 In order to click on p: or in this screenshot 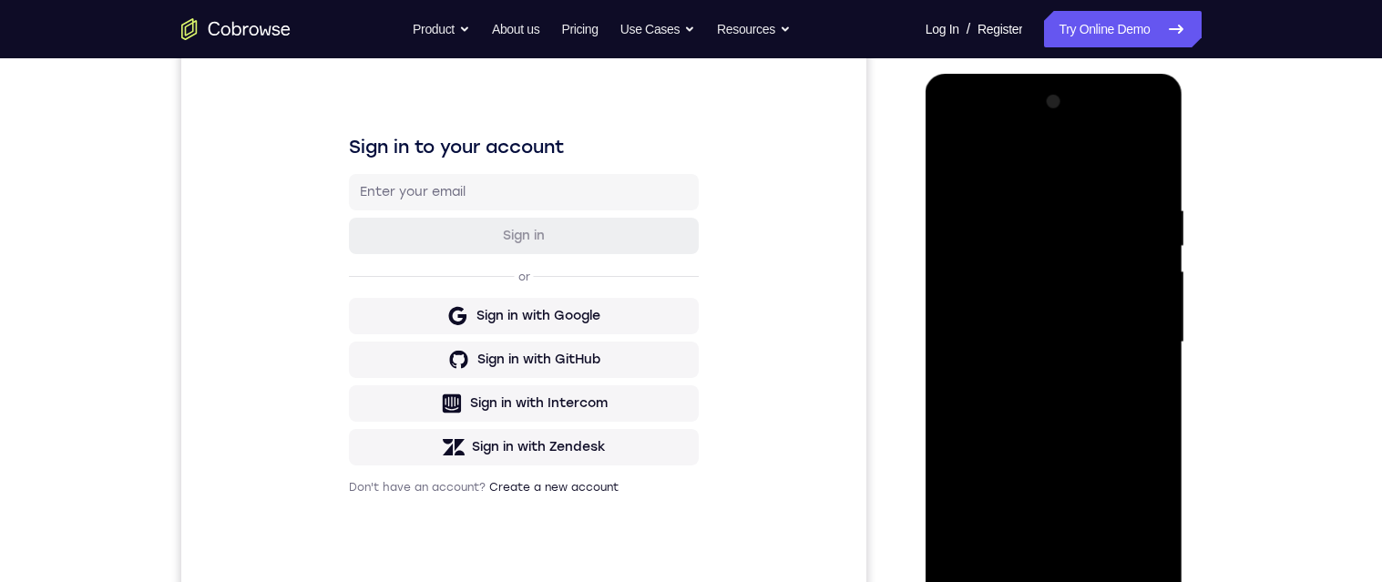, I will do `click(343, 268)`.